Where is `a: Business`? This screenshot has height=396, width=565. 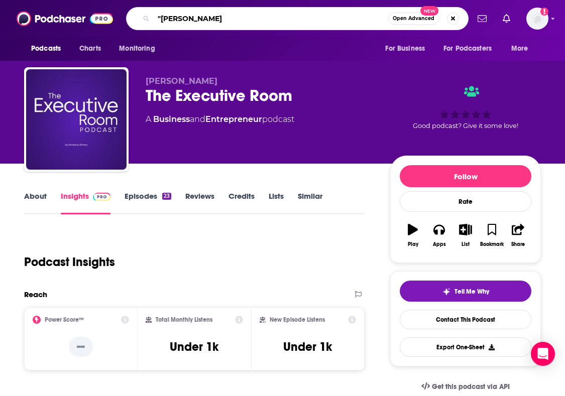
a: Business is located at coordinates (171, 119).